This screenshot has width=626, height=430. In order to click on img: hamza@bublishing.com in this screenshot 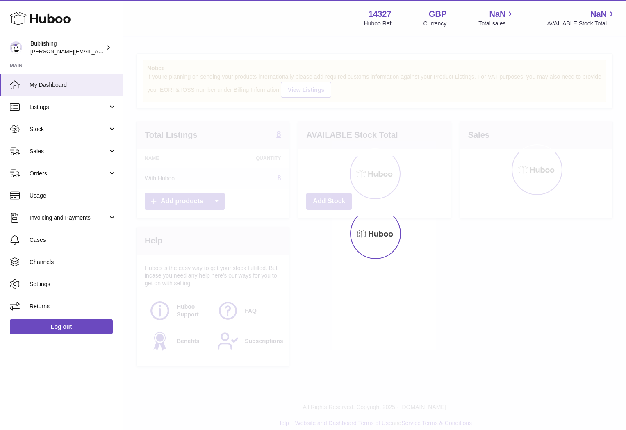, I will do `click(16, 48)`.